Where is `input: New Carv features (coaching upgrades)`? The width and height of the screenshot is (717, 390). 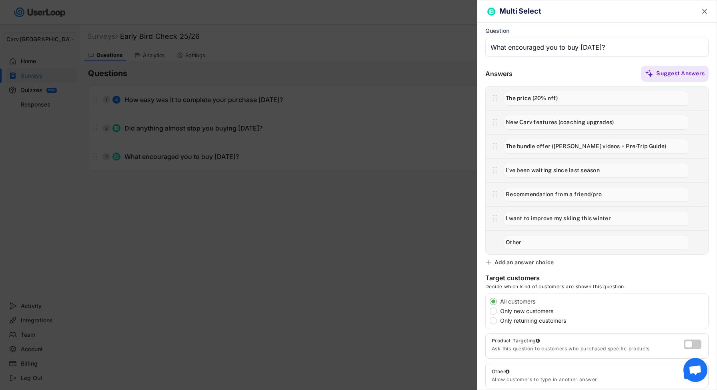
input: New Carv features (coaching upgrades) is located at coordinates (596, 122).